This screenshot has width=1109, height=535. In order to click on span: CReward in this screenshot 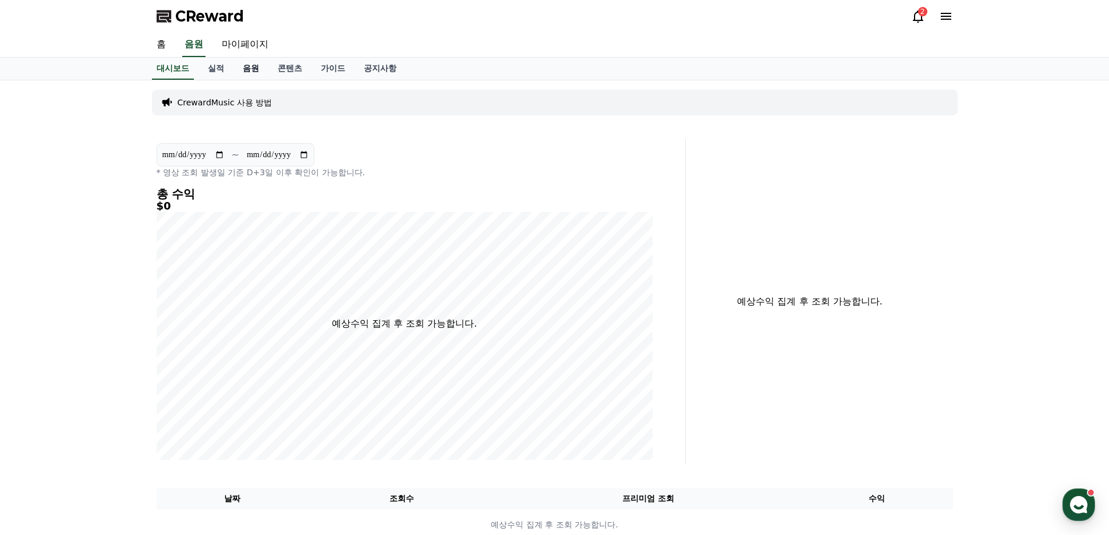, I will do `click(210, 16)`.